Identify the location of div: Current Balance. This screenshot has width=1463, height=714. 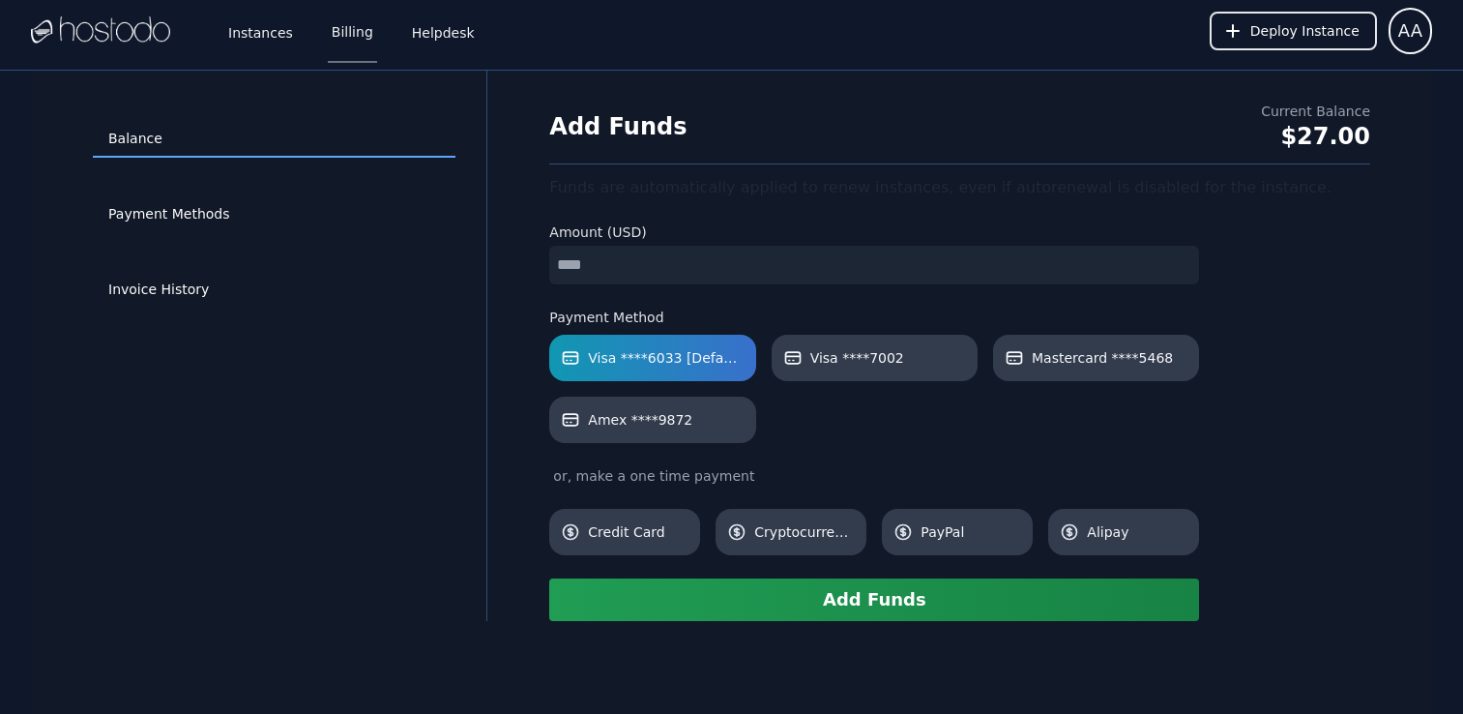
(1315, 111).